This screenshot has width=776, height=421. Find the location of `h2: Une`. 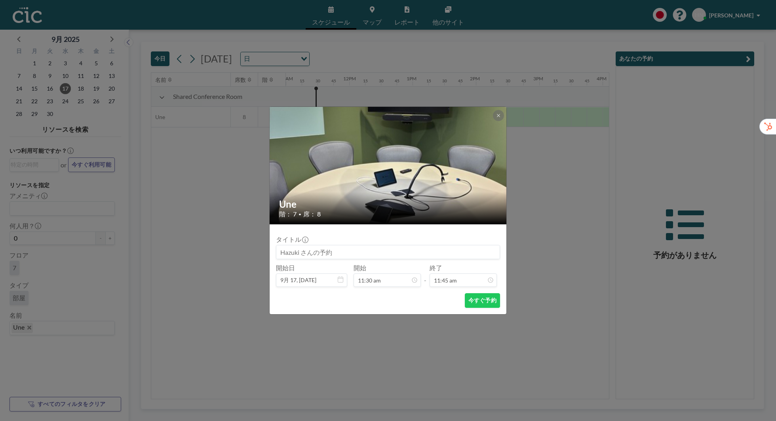

h2: Une is located at coordinates (388, 204).